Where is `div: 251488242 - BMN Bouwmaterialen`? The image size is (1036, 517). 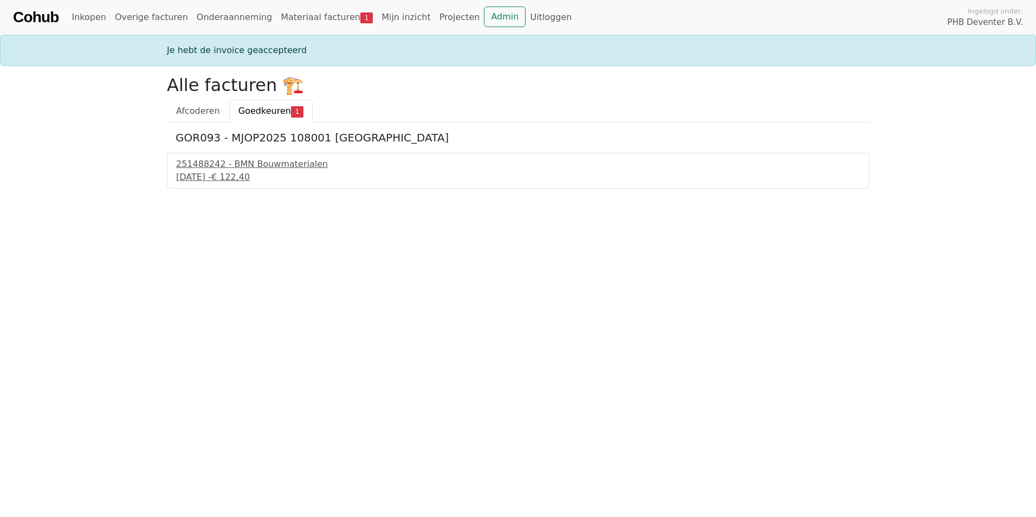
div: 251488242 - BMN Bouwmaterialen is located at coordinates (518, 164).